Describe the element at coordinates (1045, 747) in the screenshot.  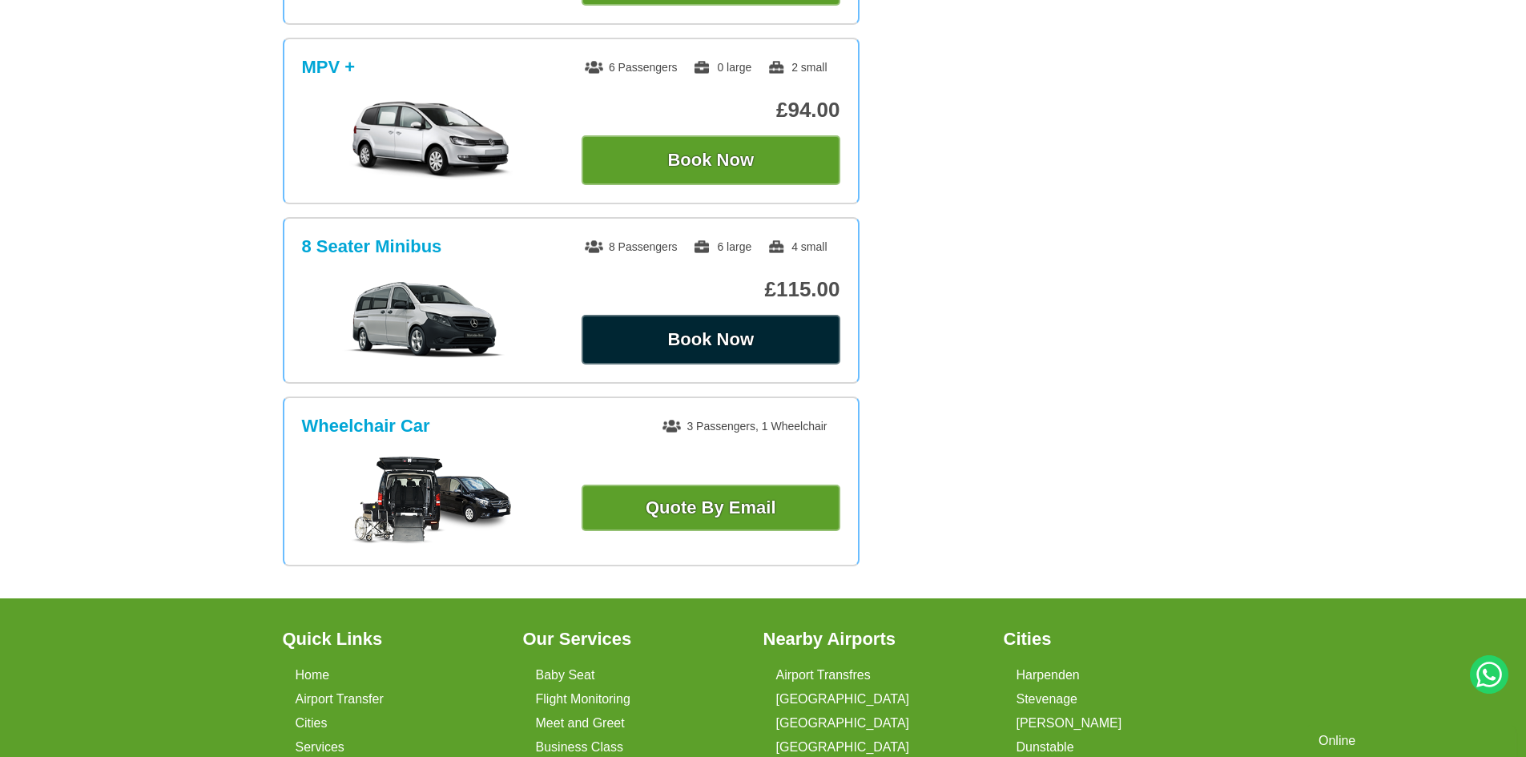
I see `a: Dunstable` at that location.